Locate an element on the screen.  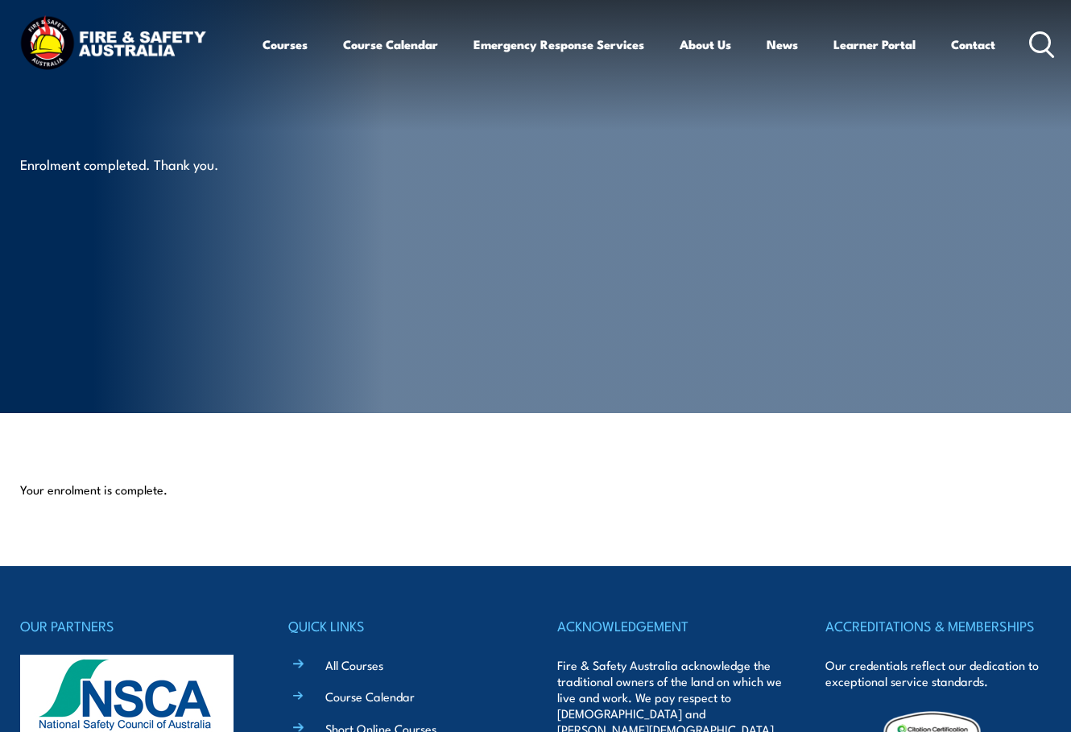
a: Courses is located at coordinates (285, 44).